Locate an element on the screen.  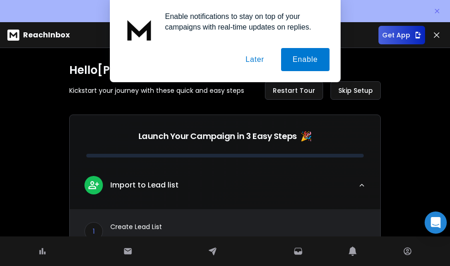
p: Kickstart your journey with these quick and easy steps is located at coordinates (157, 90).